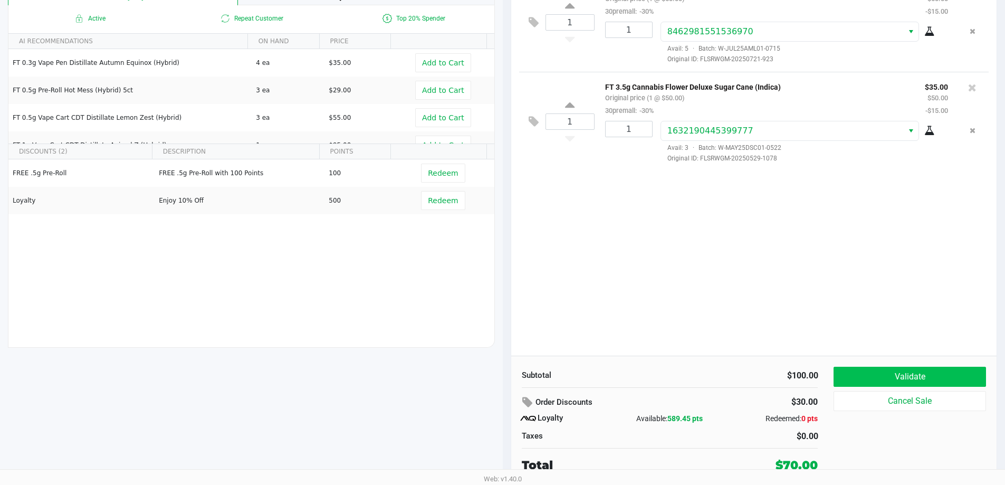 This screenshot has height=485, width=1005. I want to click on span: Original ID: FLSRWGM-20250529-1078, so click(804, 158).